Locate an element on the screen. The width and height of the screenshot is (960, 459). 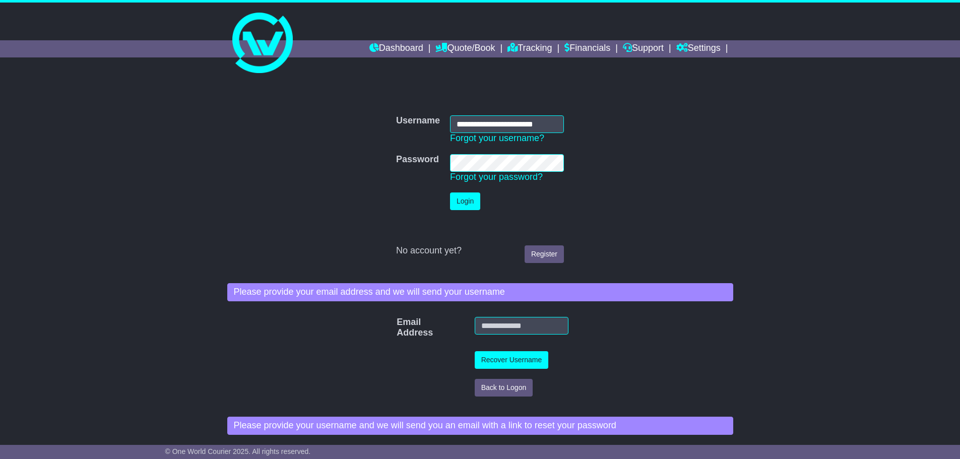
div: Please provide your username and we will send you an email with a link to reset your password is located at coordinates (480, 426).